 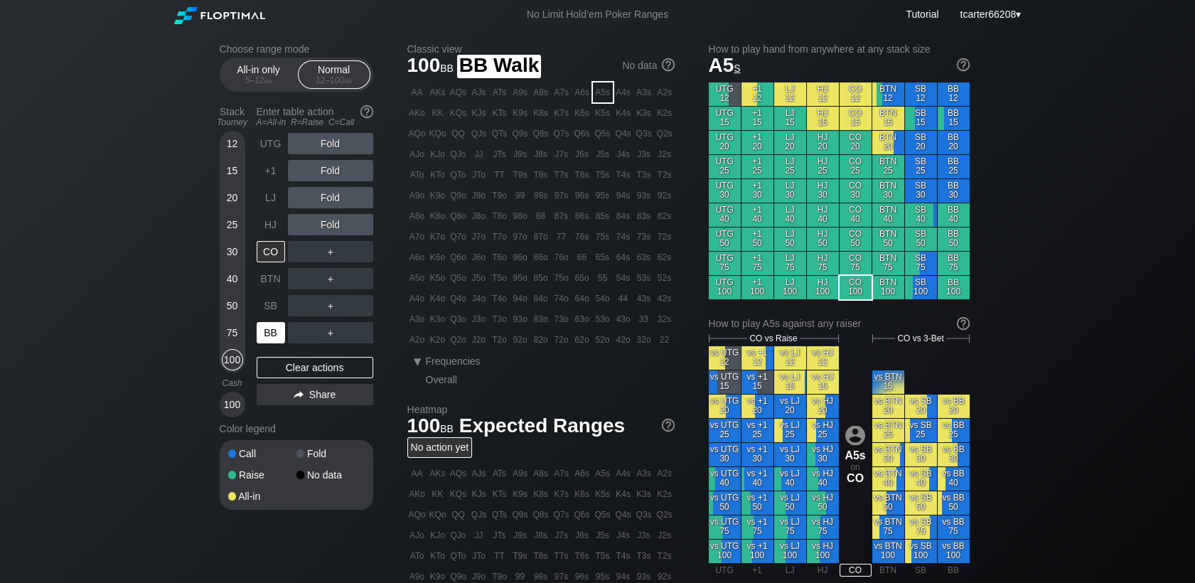 What do you see at coordinates (315, 117) in the screenshot?
I see `div: Enter table action` at bounding box center [315, 117].